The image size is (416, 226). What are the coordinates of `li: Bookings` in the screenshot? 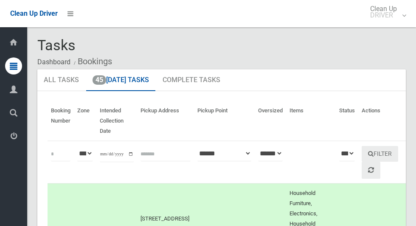 It's located at (92, 61).